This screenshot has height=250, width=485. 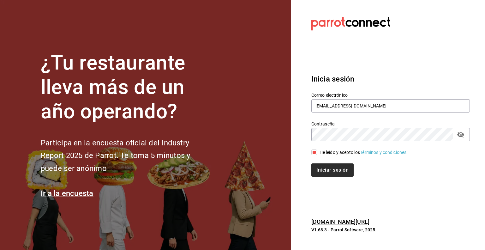 What do you see at coordinates (126, 87) in the screenshot?
I see `h1: ¿Tu restaurante lleva más de un año operando?` at bounding box center [126, 87].